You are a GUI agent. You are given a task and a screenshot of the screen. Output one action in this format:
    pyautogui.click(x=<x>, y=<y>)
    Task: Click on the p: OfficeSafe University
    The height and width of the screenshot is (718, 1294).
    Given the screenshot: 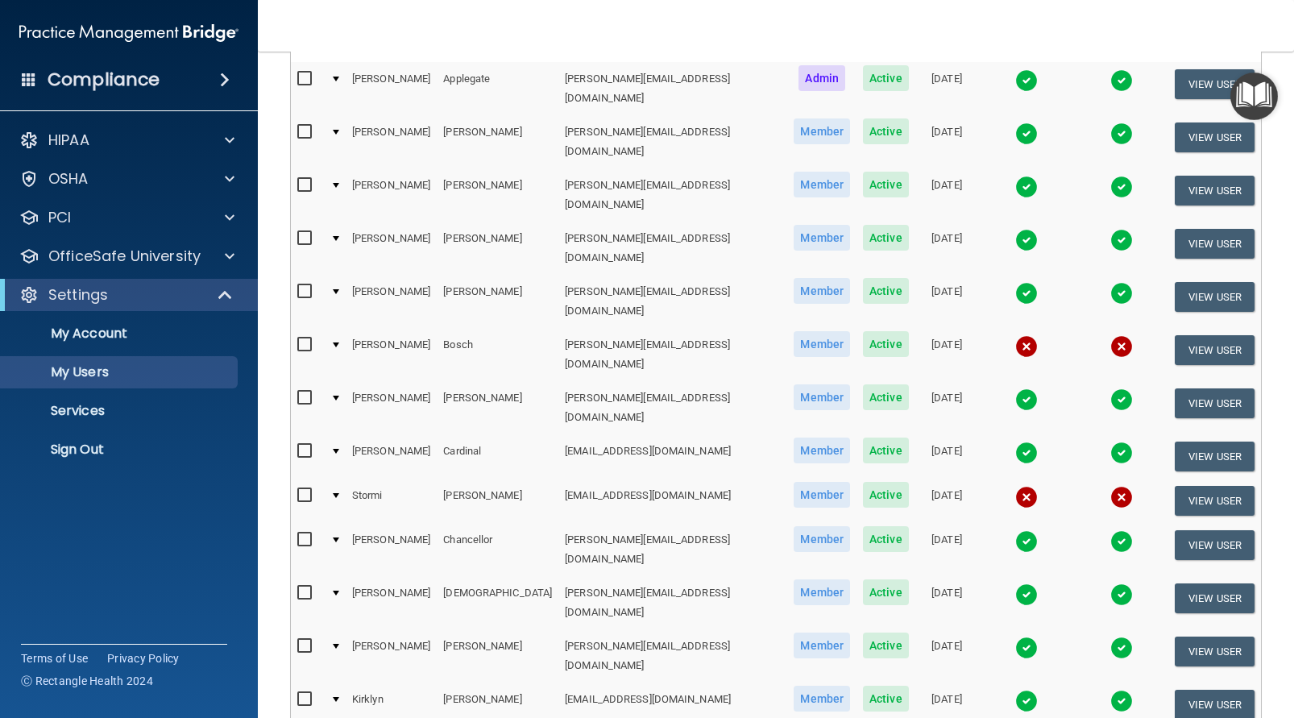 What is the action you would take?
    pyautogui.click(x=124, y=256)
    